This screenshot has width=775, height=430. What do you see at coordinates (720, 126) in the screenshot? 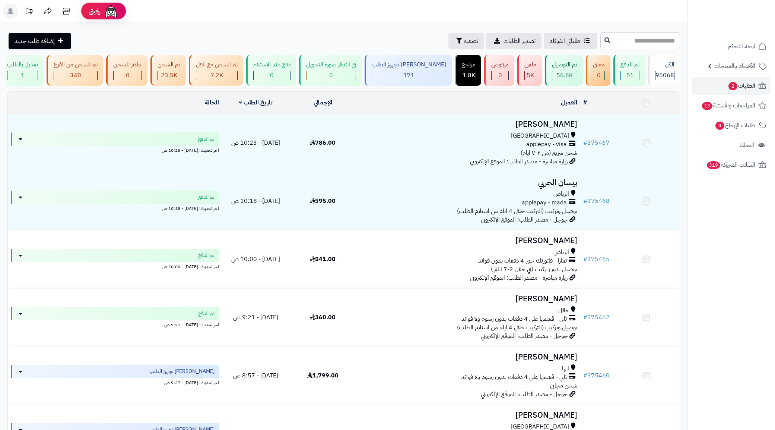
I see `span: 4` at bounding box center [720, 126].